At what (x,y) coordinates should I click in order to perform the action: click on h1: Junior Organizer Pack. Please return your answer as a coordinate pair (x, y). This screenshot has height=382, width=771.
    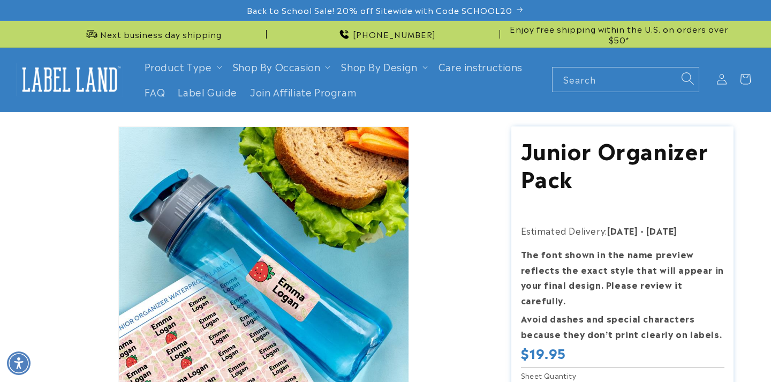
    Looking at the image, I should click on (622, 163).